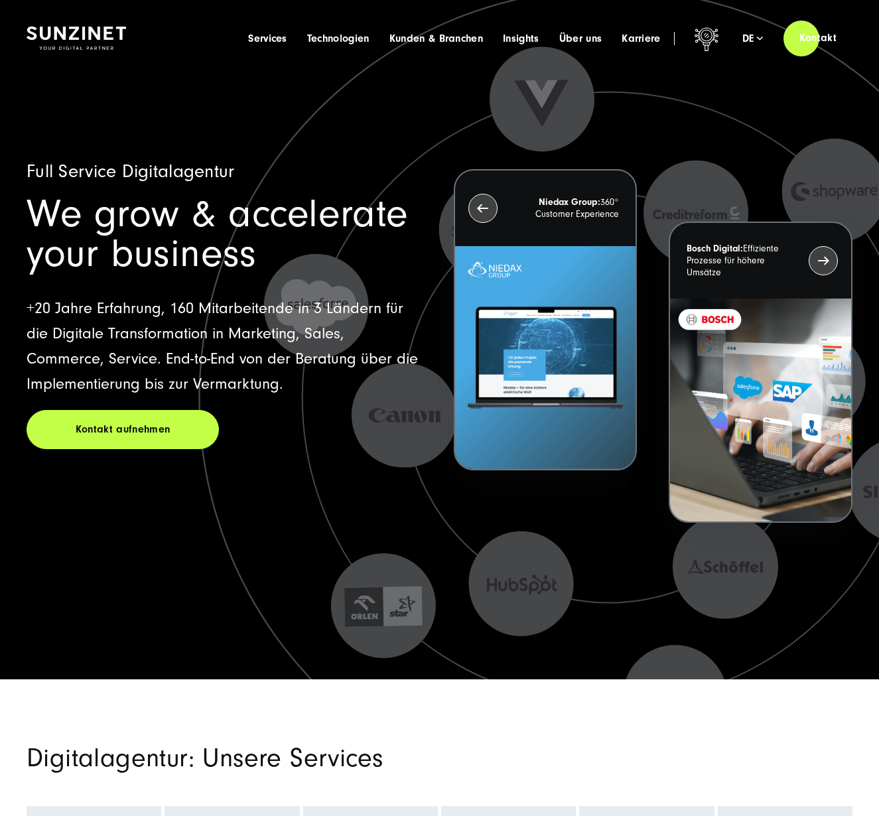 This screenshot has height=816, width=879. Describe the element at coordinates (521, 38) in the screenshot. I see `a: Insights` at that location.